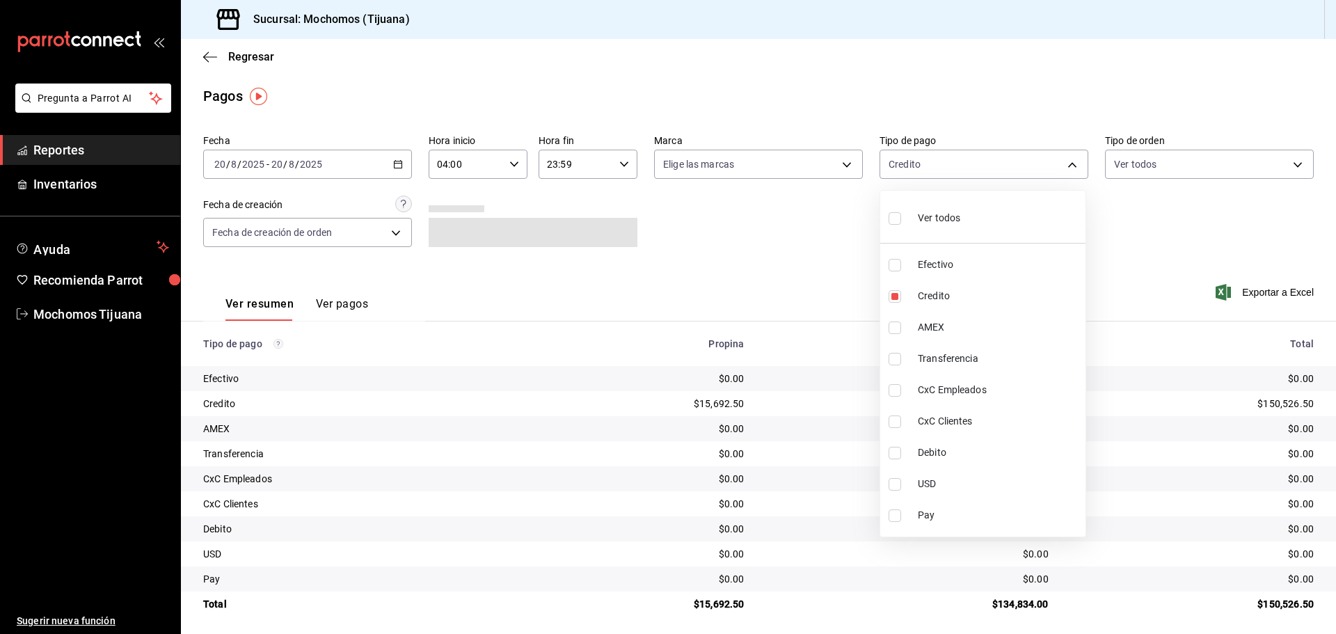 Image resolution: width=1336 pixels, height=634 pixels. I want to click on img: Tooltip marker, so click(258, 96).